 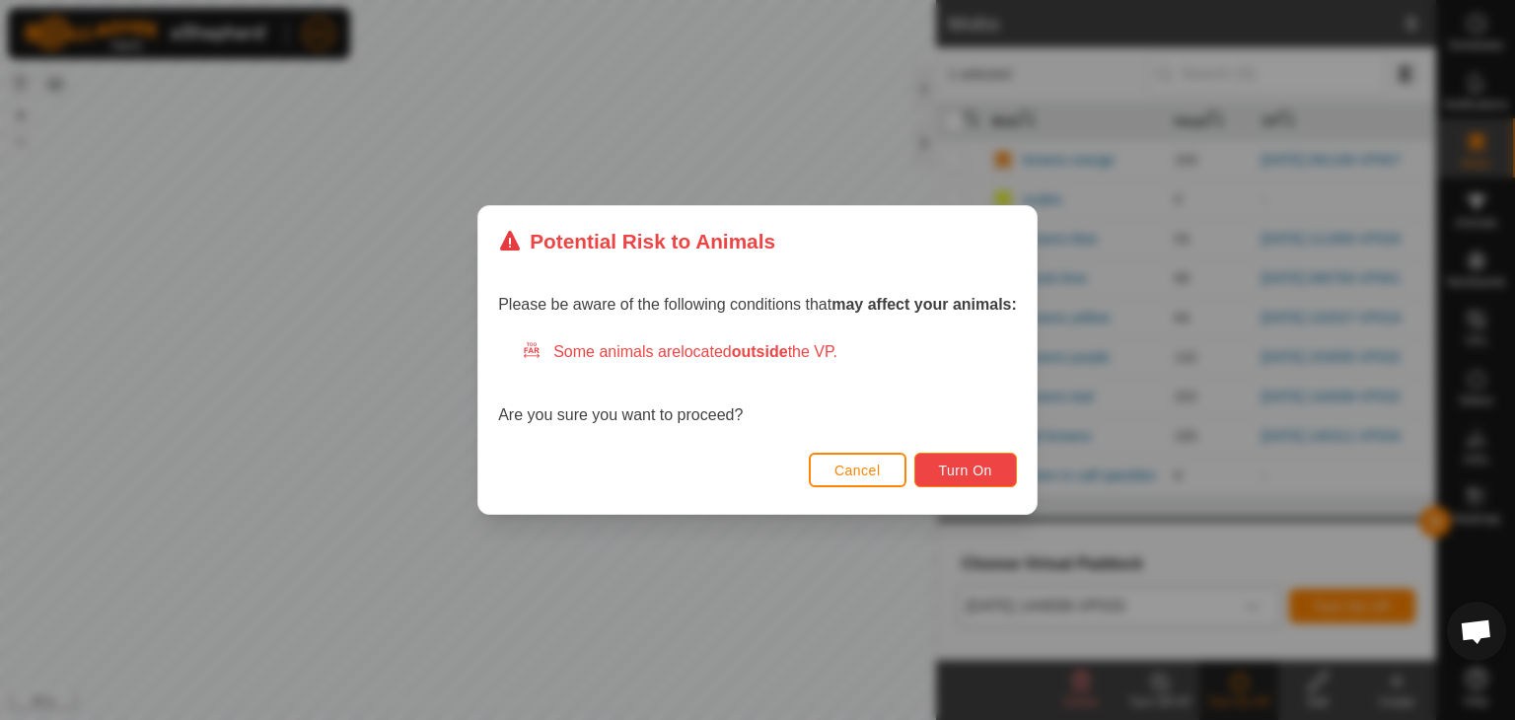 What do you see at coordinates (965, 470) in the screenshot?
I see `span: Turn On` at bounding box center [965, 470].